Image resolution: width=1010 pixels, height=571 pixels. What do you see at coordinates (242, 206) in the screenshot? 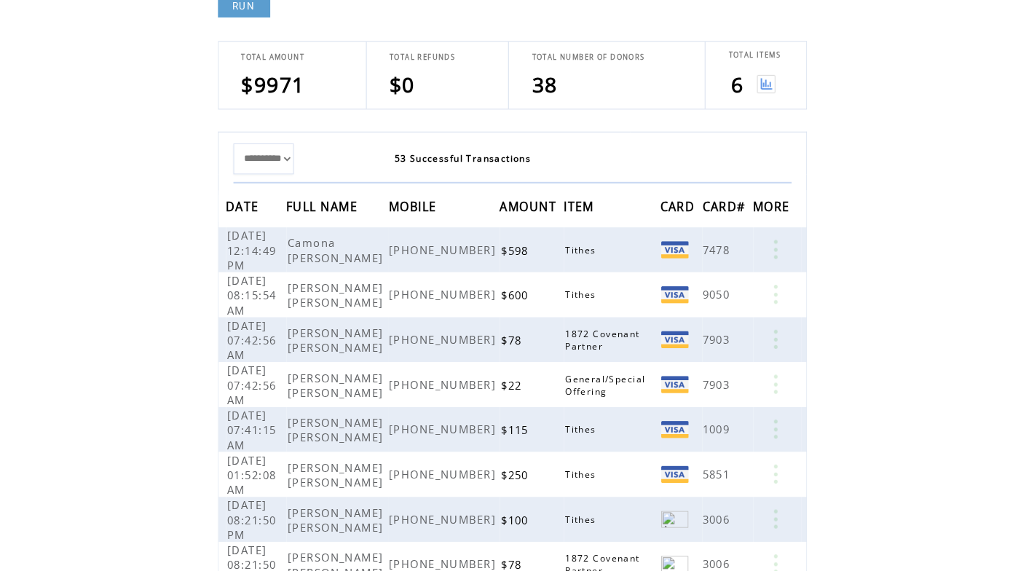
I see `span: DATE` at bounding box center [242, 206].